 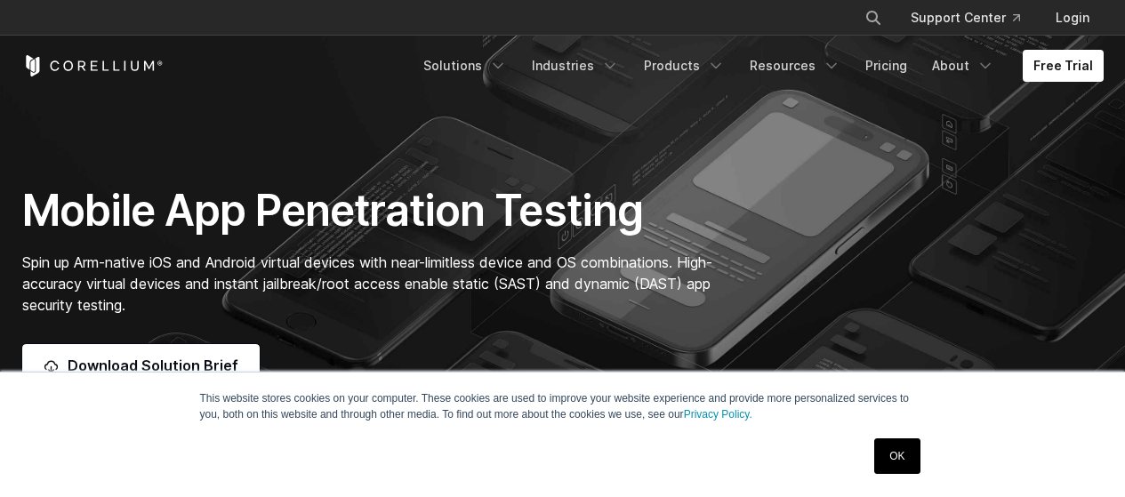 I want to click on a: Corellium Home, so click(x=92, y=66).